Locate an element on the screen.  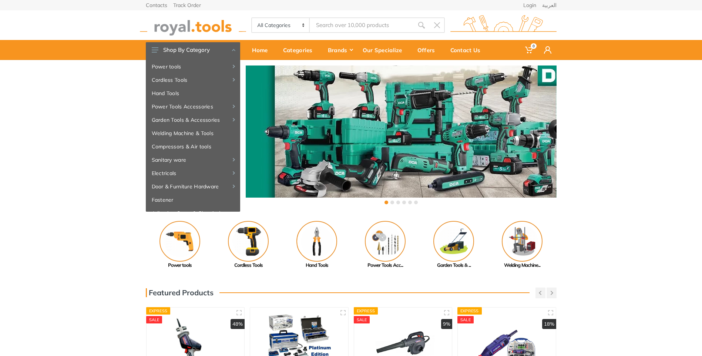
div: Hand Tools is located at coordinates (317, 265).